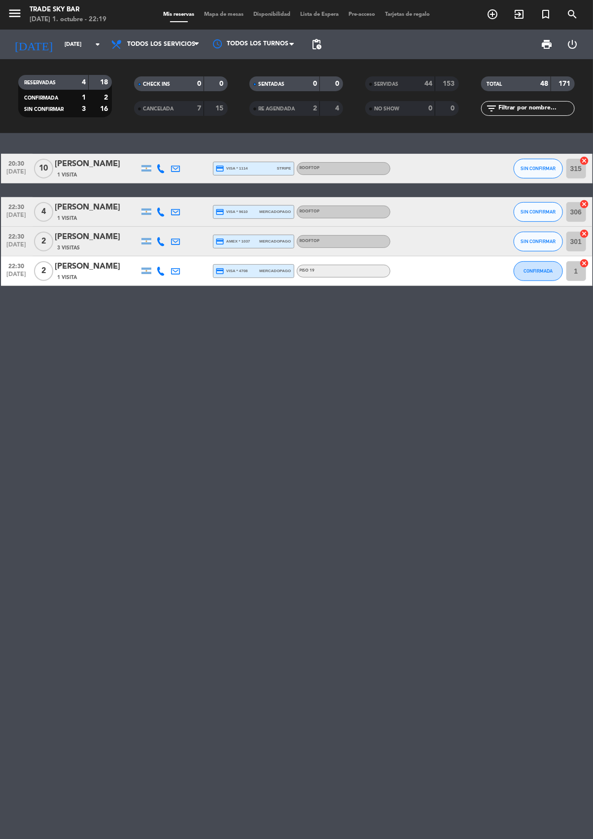 The image size is (593, 839). What do you see at coordinates (43, 212) in the screenshot?
I see `span: 4` at bounding box center [43, 212].